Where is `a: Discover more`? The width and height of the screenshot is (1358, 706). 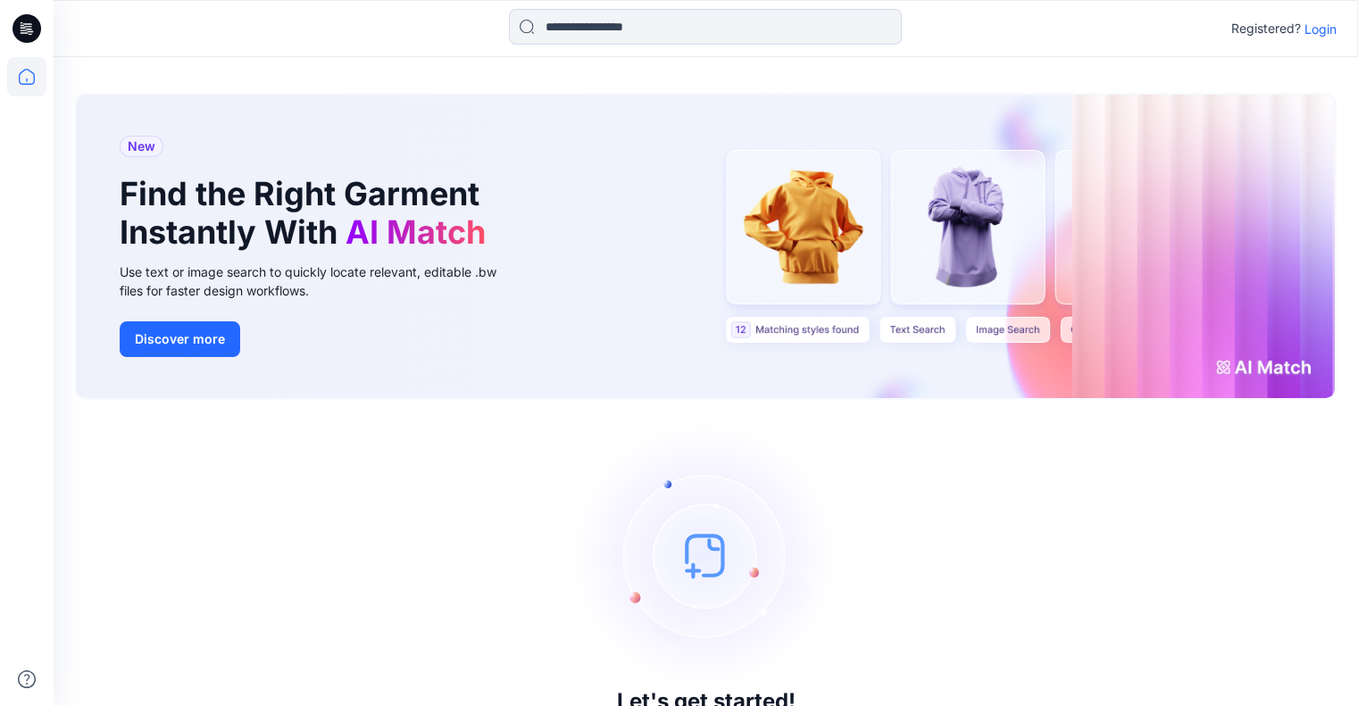
a: Discover more is located at coordinates (179, 339).